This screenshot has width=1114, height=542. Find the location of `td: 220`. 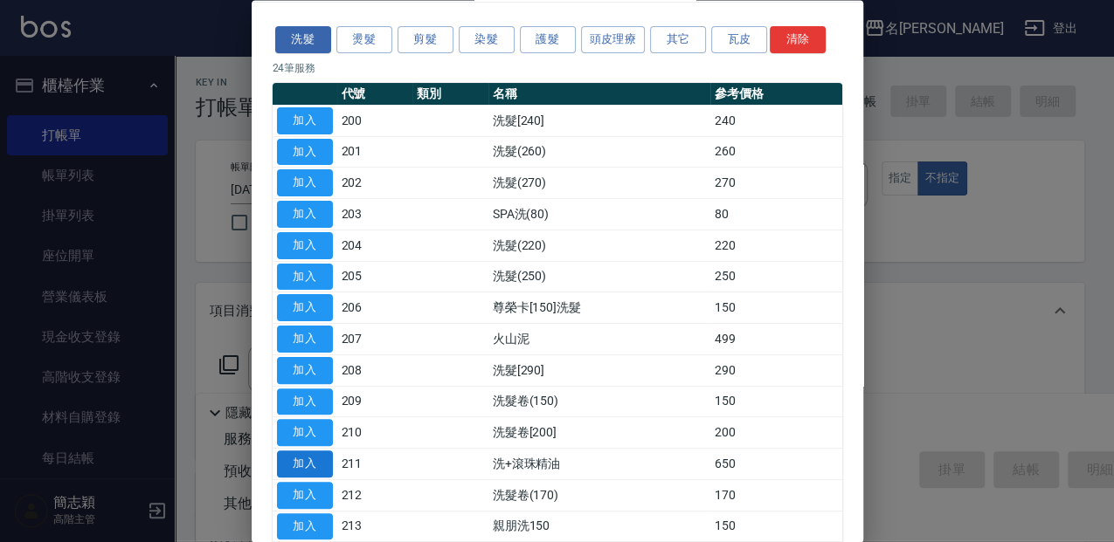

td: 220 is located at coordinates (776, 246).